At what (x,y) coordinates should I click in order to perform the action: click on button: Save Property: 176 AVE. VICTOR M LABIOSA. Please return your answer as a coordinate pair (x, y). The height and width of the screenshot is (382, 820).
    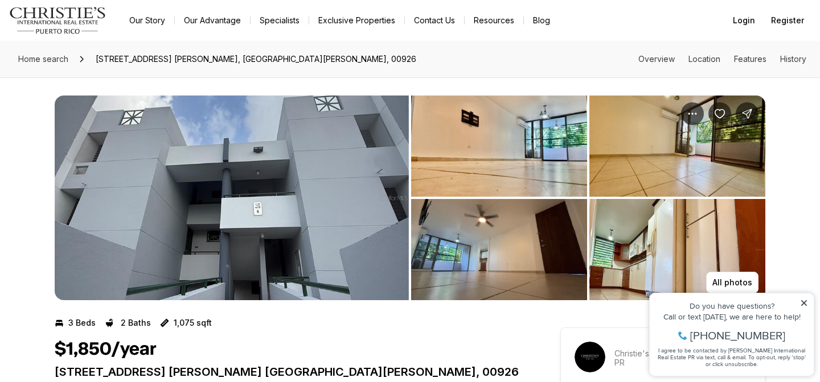
    Looking at the image, I should click on (719, 114).